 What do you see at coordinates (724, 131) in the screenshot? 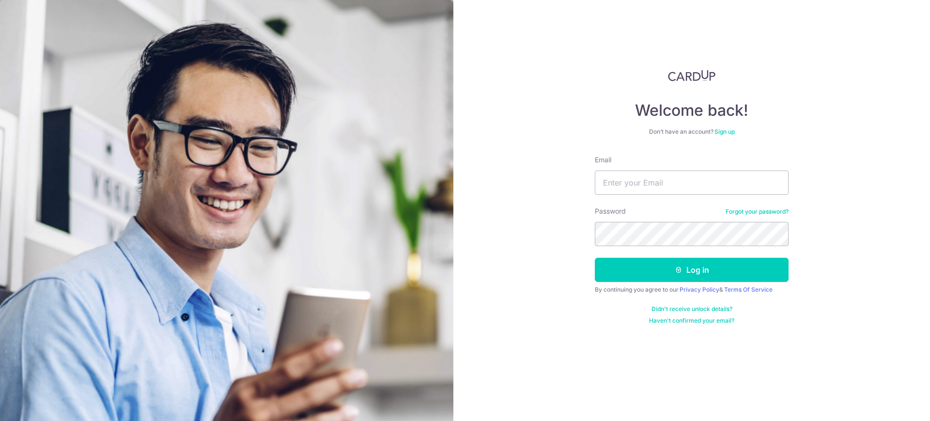
I see `a: Sign up` at bounding box center [724, 131].